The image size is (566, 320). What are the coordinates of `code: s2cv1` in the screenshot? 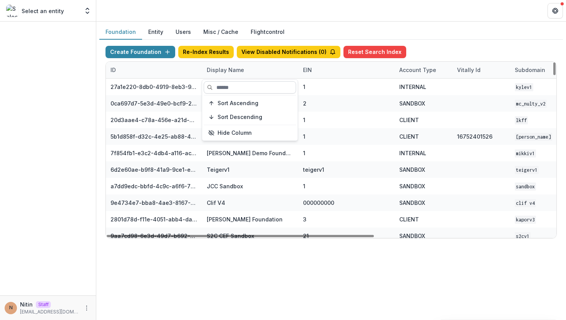 It's located at (522, 236).